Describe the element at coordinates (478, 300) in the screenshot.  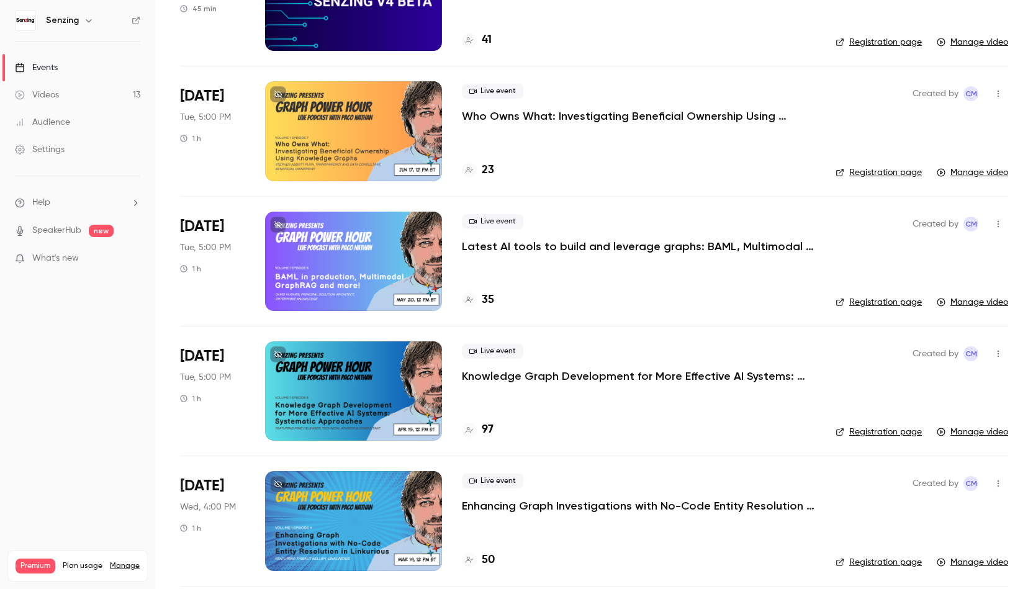
I see `a: 35` at that location.